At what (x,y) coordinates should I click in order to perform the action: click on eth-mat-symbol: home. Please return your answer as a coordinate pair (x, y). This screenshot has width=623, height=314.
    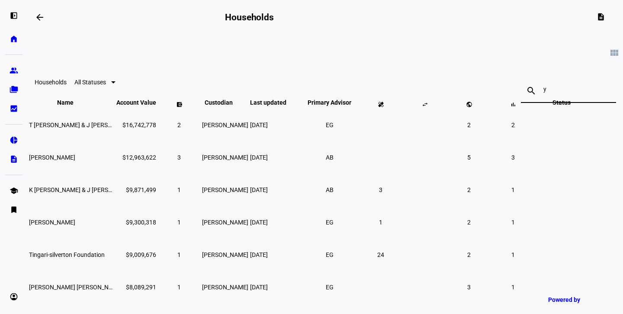
    Looking at the image, I should click on (14, 39).